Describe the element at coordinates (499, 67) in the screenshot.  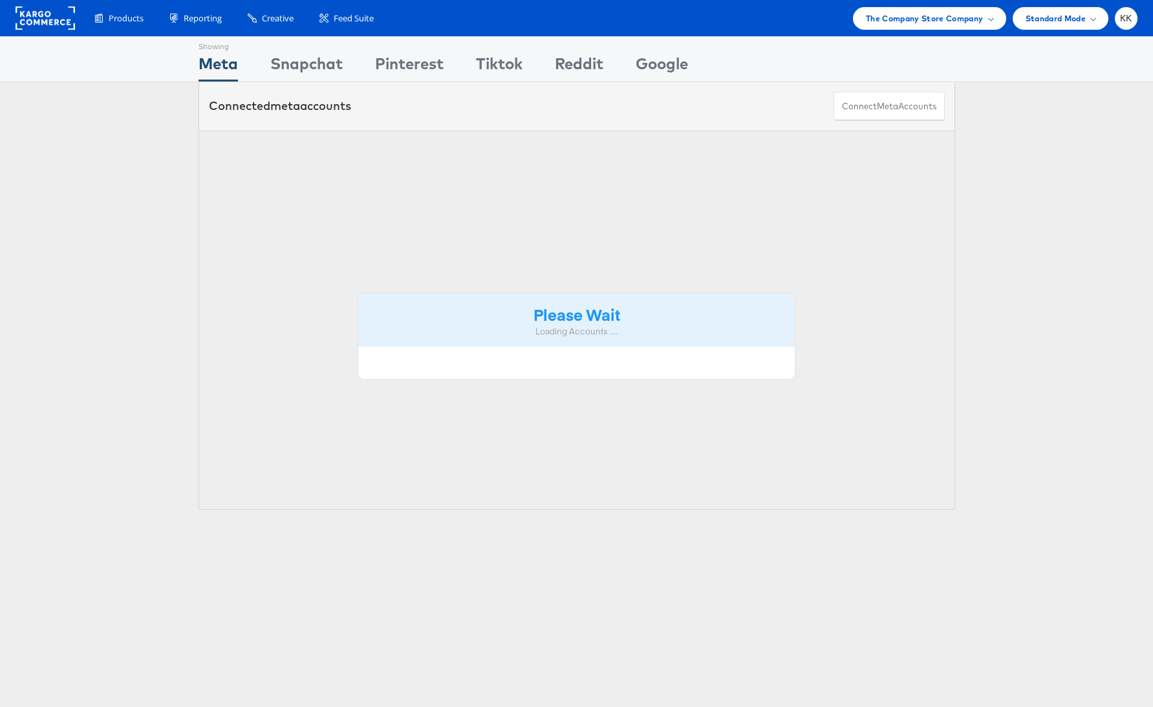
I see `div: Tiktok` at that location.